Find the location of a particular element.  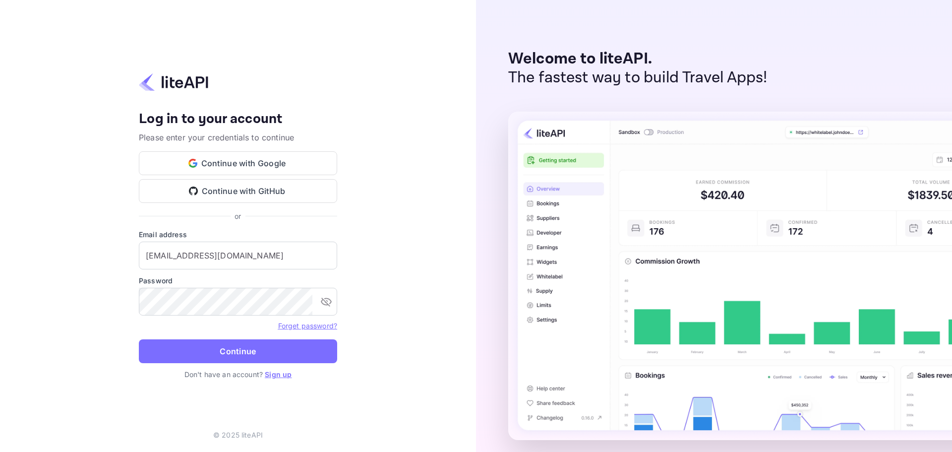

label: Email address is located at coordinates (238, 234).